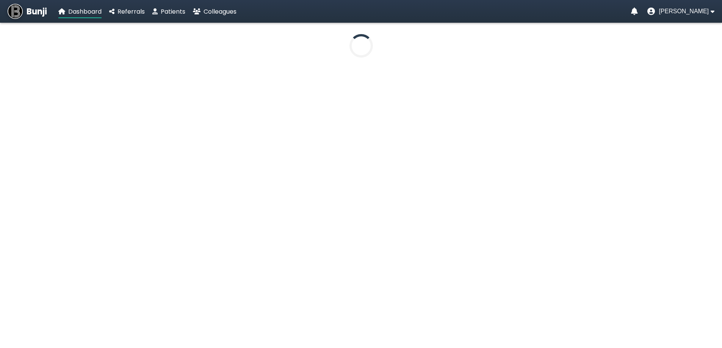  Describe the element at coordinates (15, 11) in the screenshot. I see `img: Bunji Dental Referral Management` at that location.